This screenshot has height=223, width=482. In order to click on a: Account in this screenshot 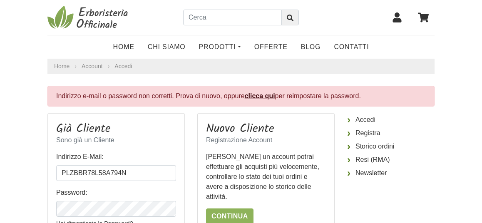, I will do `click(92, 66)`.